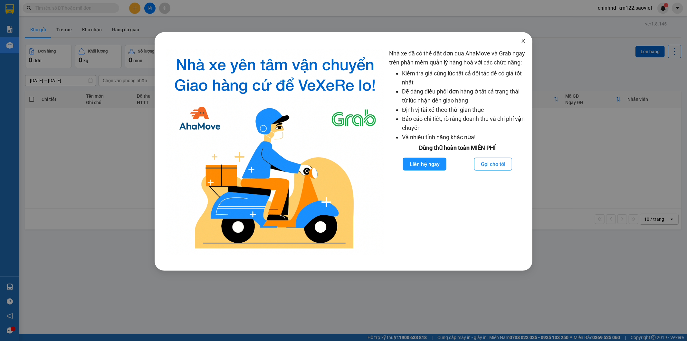  What do you see at coordinates (458, 152) in the screenshot?
I see `div: Nhà xe đã có thể đặt đơn qua AhaMove và Grab ngay trên phần mềm quản lý hàng hoá với các chức năng:` at bounding box center [458, 152].